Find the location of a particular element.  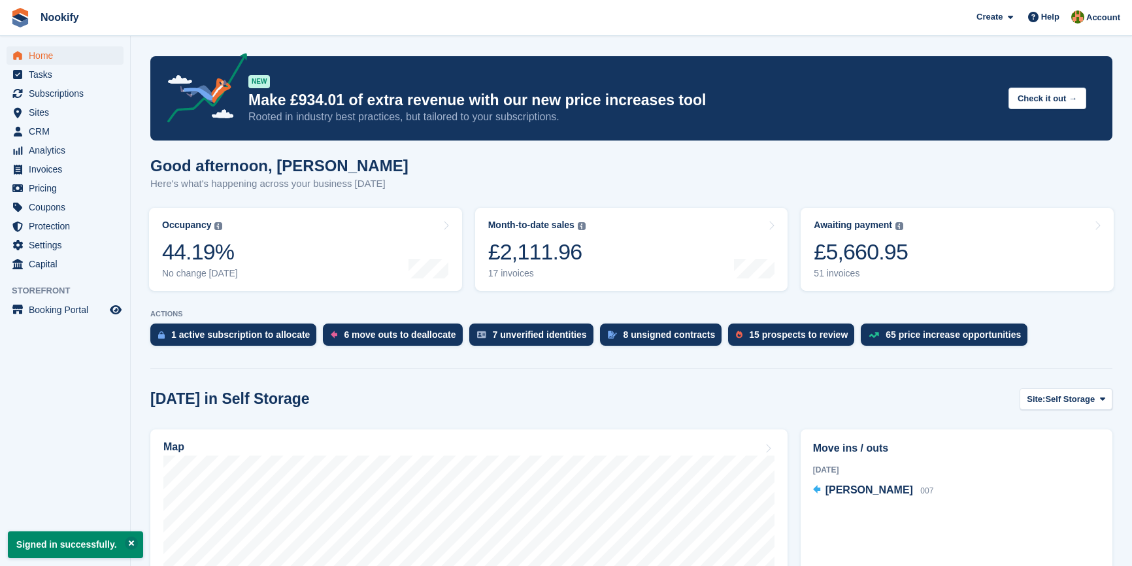

a: Nookify is located at coordinates (59, 17).